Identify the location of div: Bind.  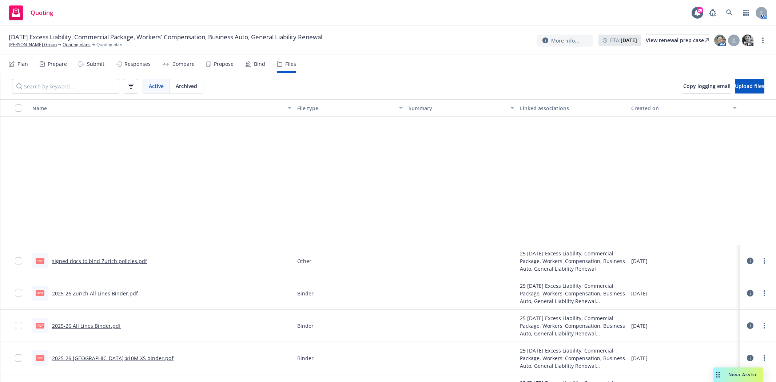
(259, 64).